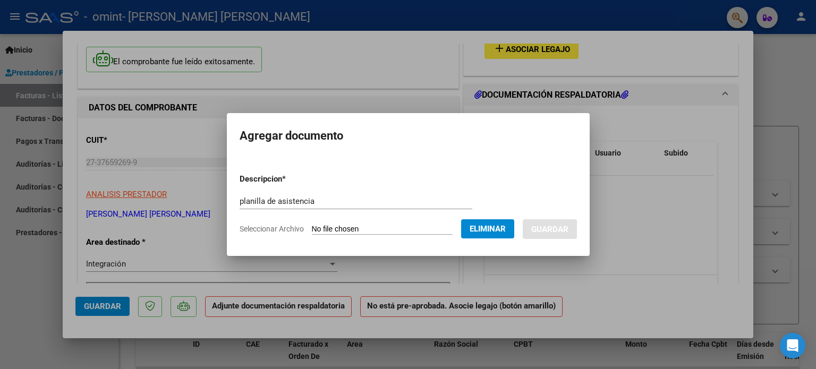  I want to click on p: Descripcion, so click(290, 179).